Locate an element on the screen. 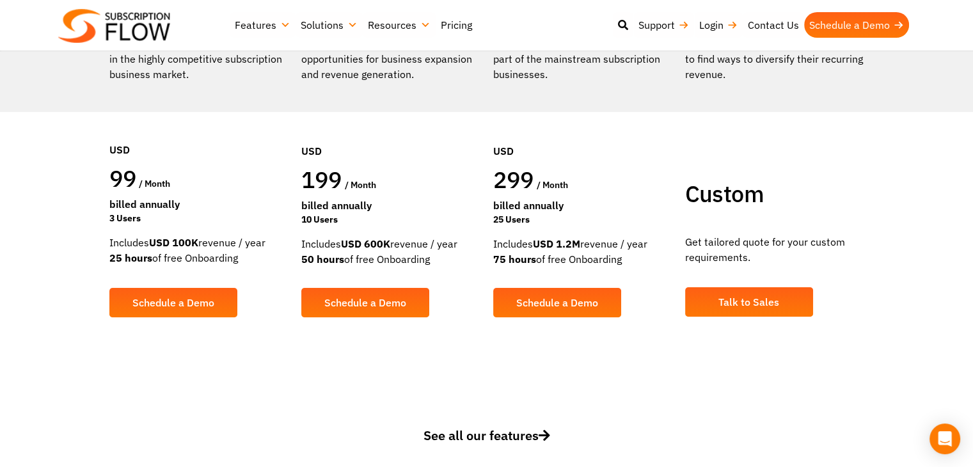  div: Open Intercom Messenger is located at coordinates (945, 439).